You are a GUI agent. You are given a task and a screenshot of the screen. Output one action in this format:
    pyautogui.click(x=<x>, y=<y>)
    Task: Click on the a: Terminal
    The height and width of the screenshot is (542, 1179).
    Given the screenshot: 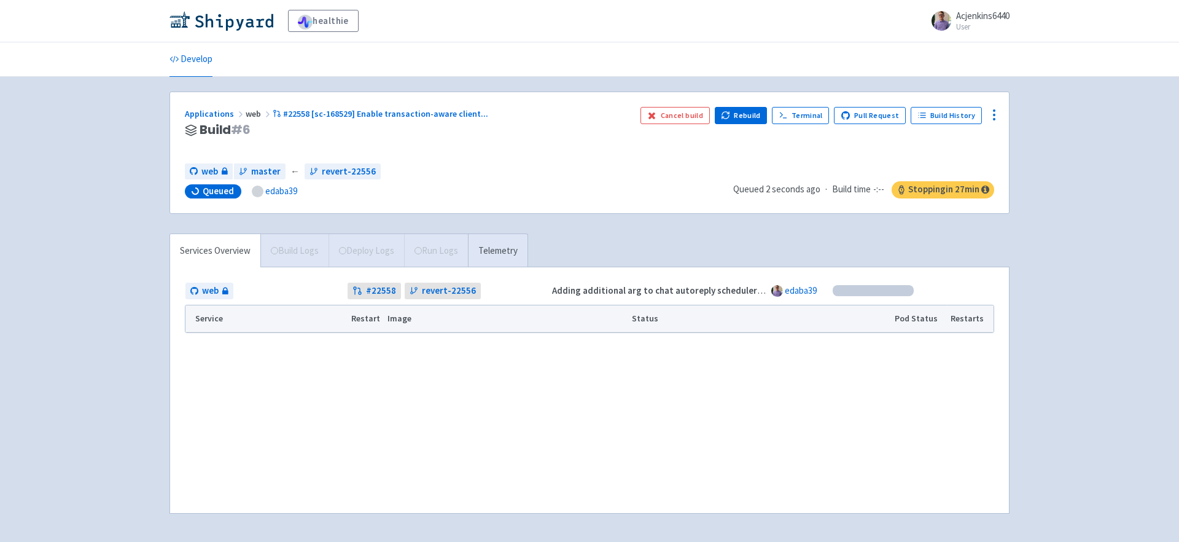 What is the action you would take?
    pyautogui.click(x=800, y=115)
    